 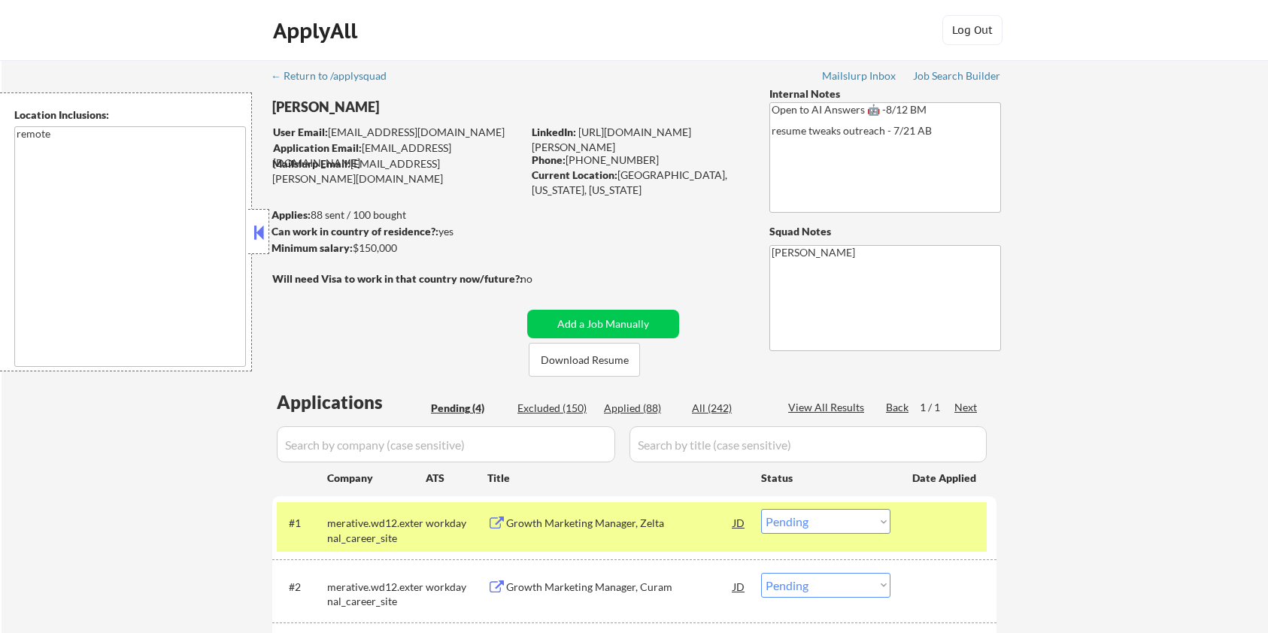 I want to click on strong: Applies:, so click(x=291, y=214).